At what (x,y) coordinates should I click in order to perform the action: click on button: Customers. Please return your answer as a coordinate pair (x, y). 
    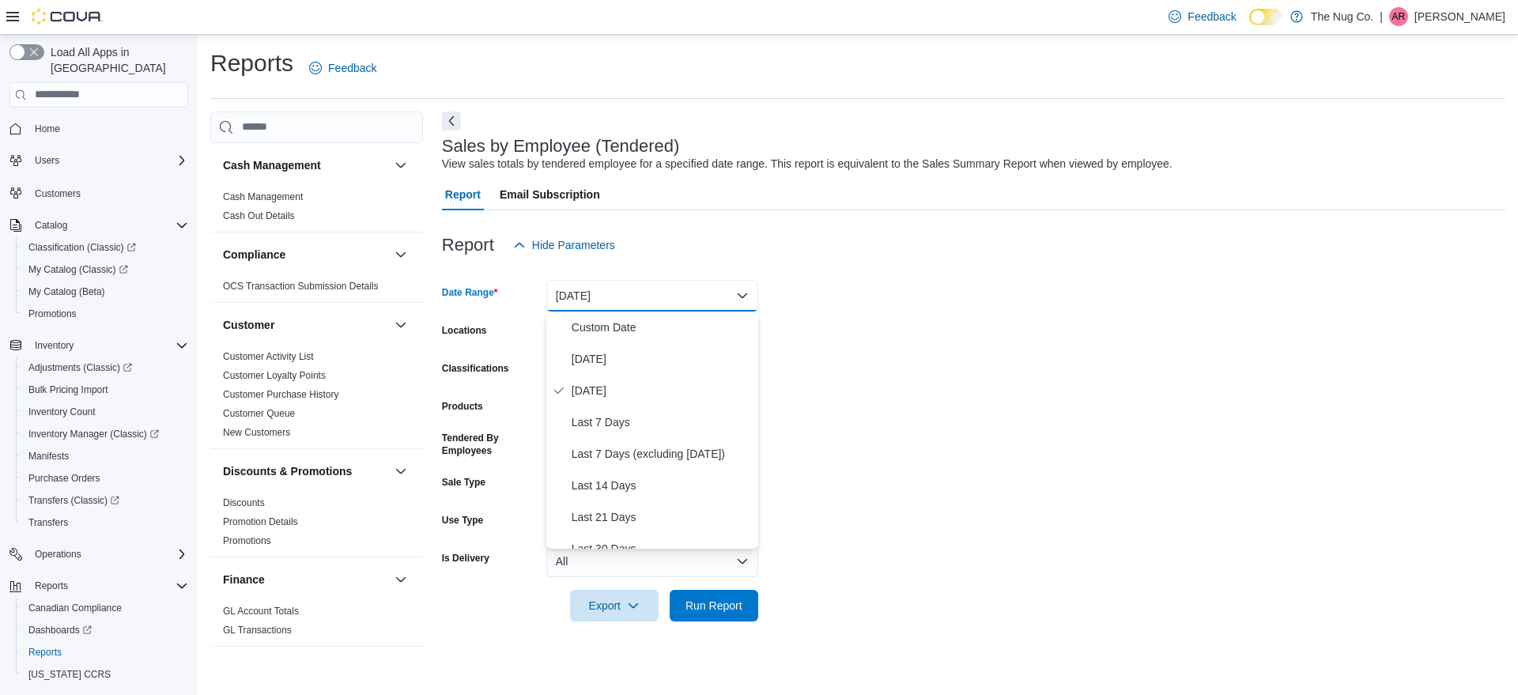
    Looking at the image, I should click on (99, 192).